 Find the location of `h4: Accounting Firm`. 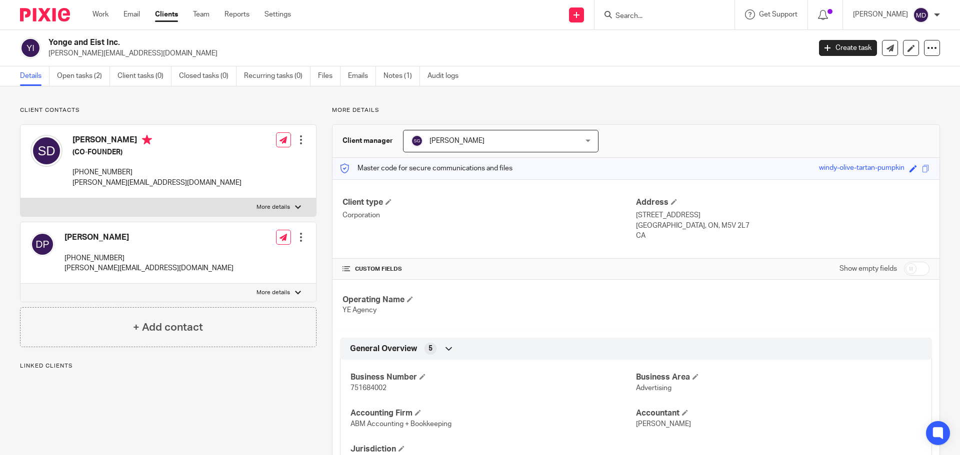

h4: Accounting Firm is located at coordinates (493, 413).